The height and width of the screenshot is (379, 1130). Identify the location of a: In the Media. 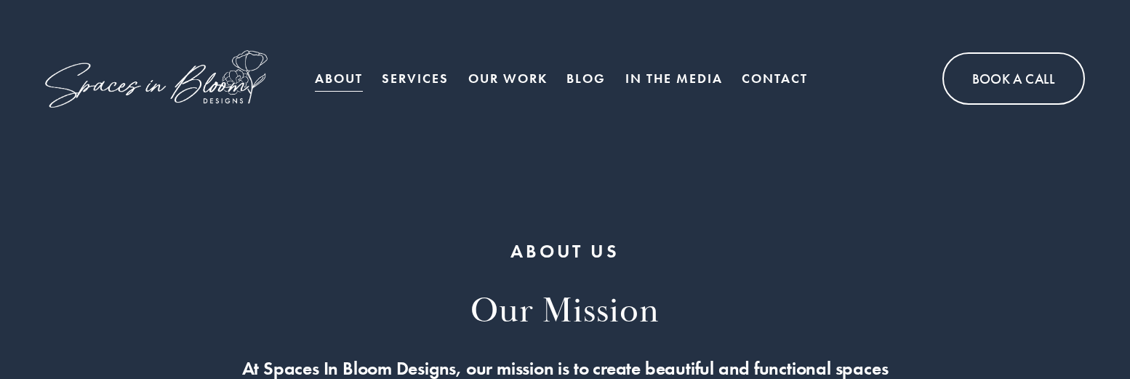
(674, 79).